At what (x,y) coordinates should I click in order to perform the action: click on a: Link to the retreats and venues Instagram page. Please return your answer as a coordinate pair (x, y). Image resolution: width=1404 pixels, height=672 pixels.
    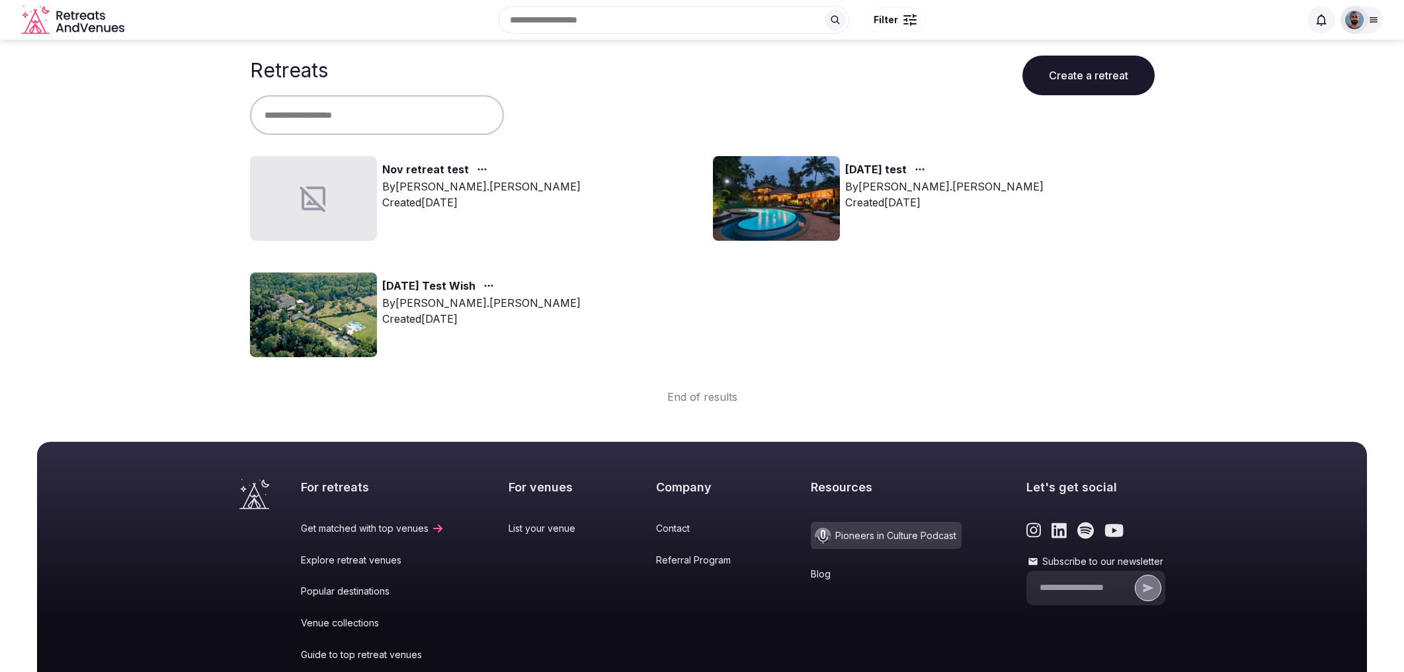
    Looking at the image, I should click on (1034, 530).